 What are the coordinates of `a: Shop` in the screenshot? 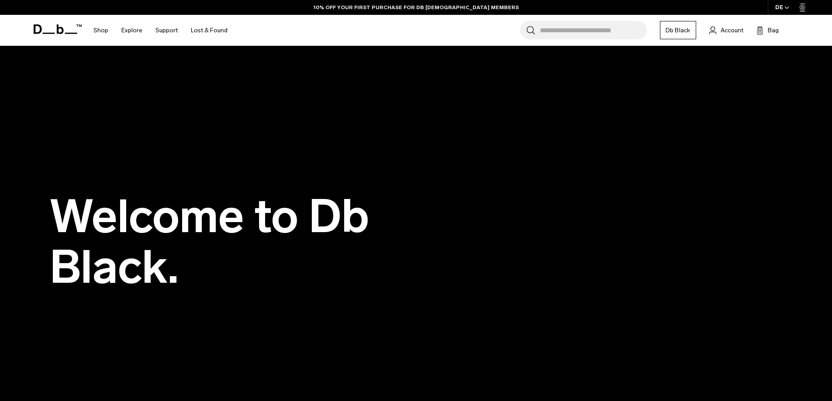 It's located at (101, 30).